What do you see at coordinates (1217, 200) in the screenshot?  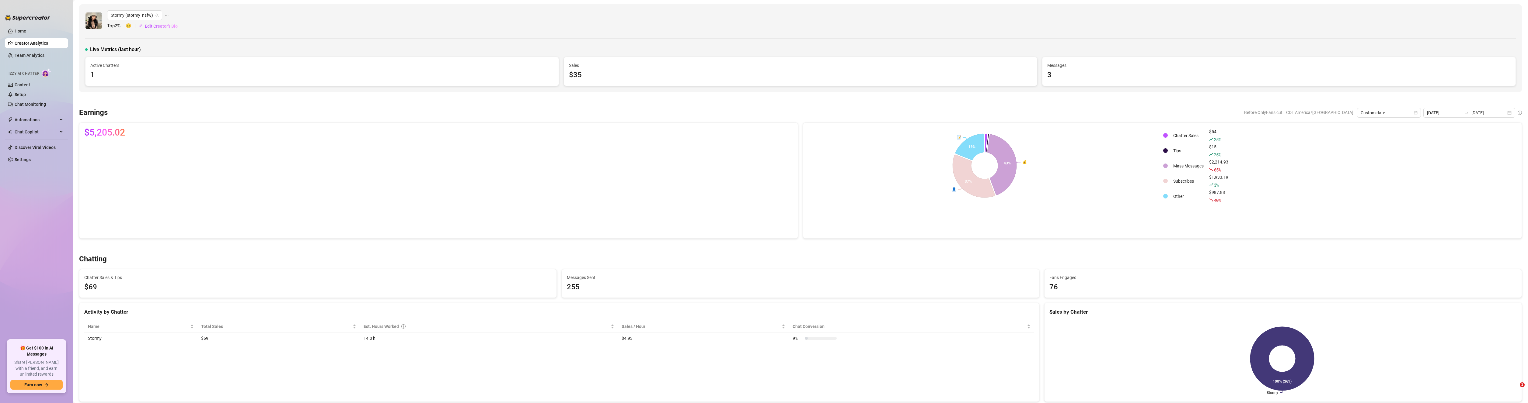 I see `span: 40 %` at bounding box center [1217, 200].